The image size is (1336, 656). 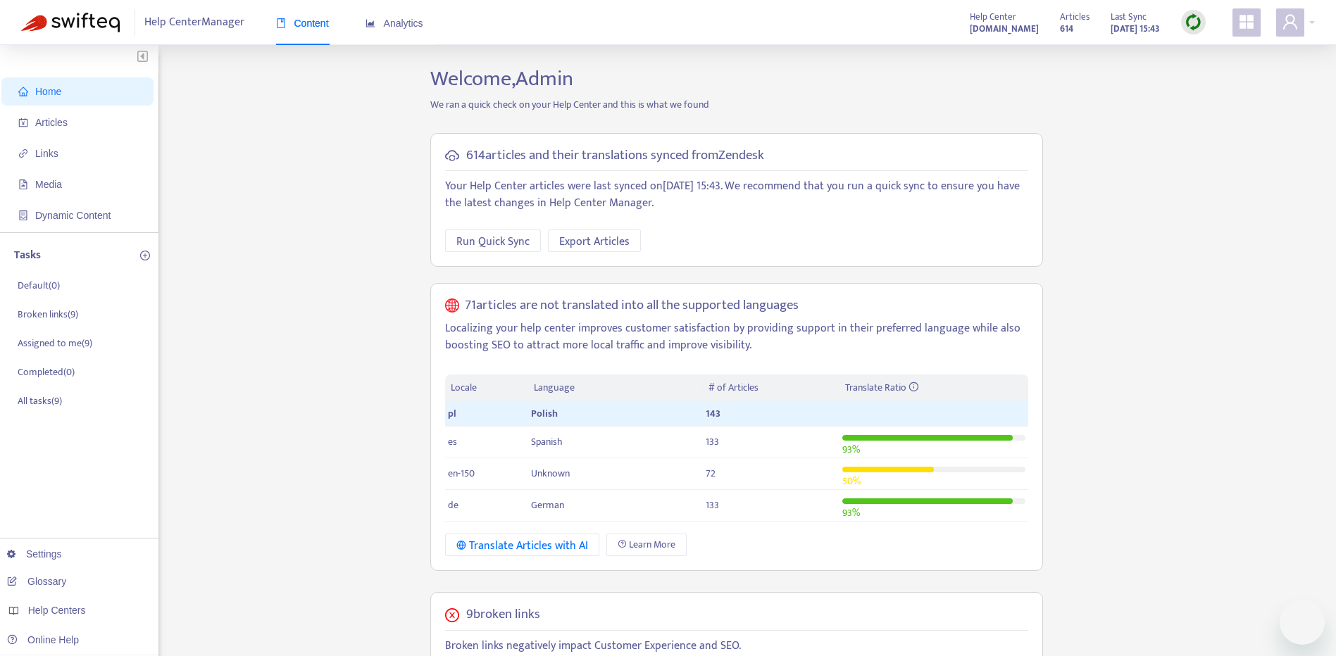 I want to click on span: pl, so click(x=452, y=413).